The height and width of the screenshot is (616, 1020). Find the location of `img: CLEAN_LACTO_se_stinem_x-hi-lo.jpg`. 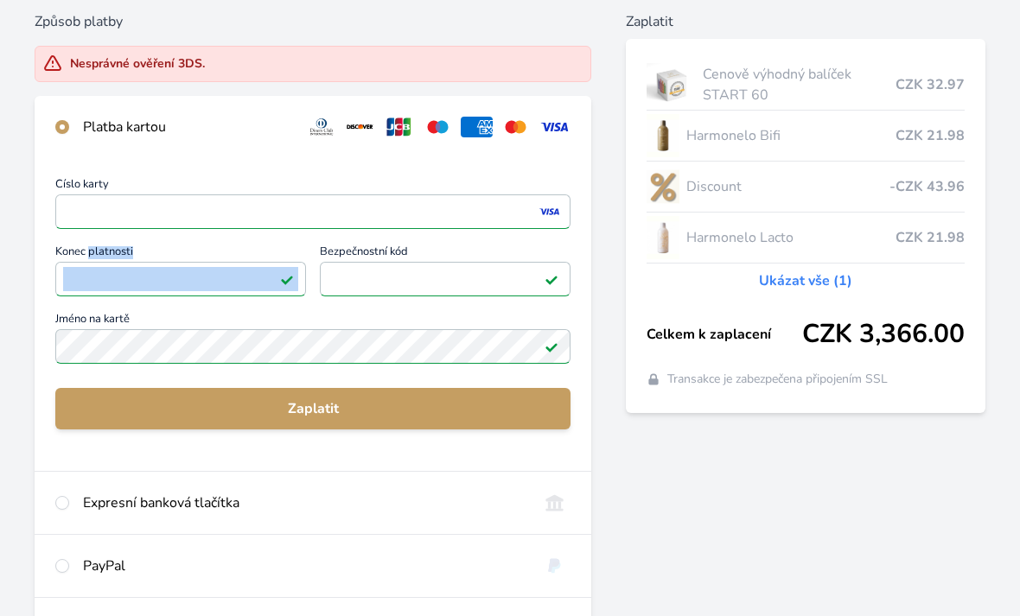

img: CLEAN_LACTO_se_stinem_x-hi-lo.jpg is located at coordinates (663, 238).